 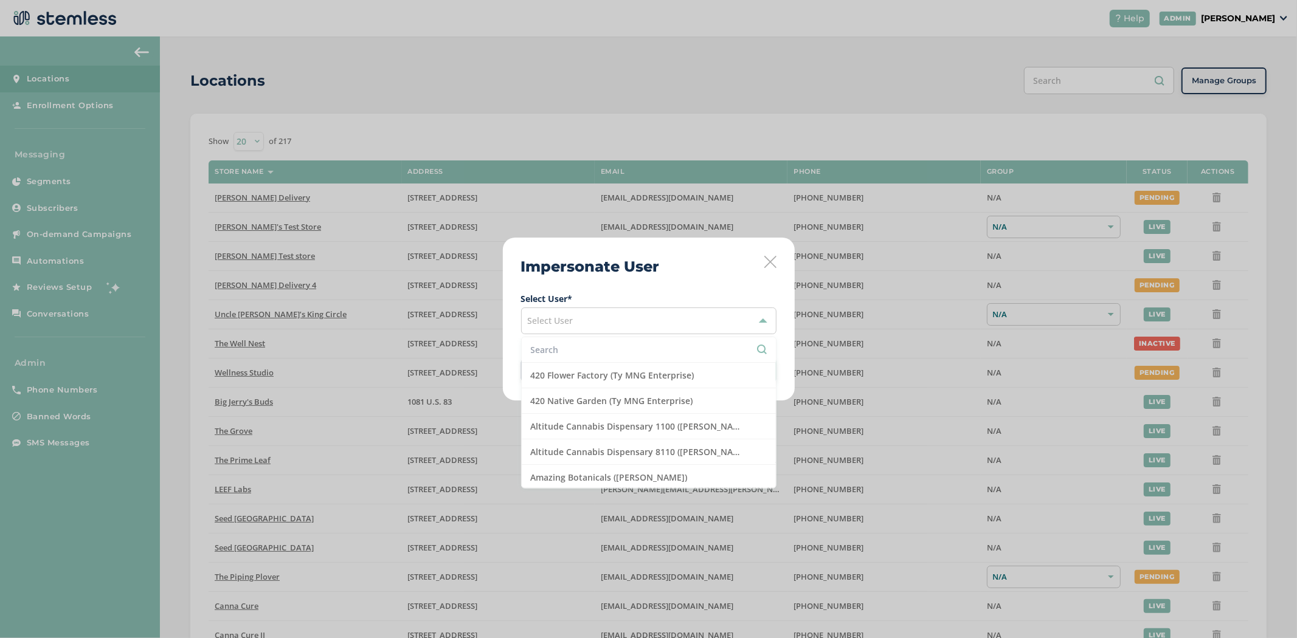 What do you see at coordinates (649, 299) in the screenshot?
I see `label: Select User` at bounding box center [649, 299].